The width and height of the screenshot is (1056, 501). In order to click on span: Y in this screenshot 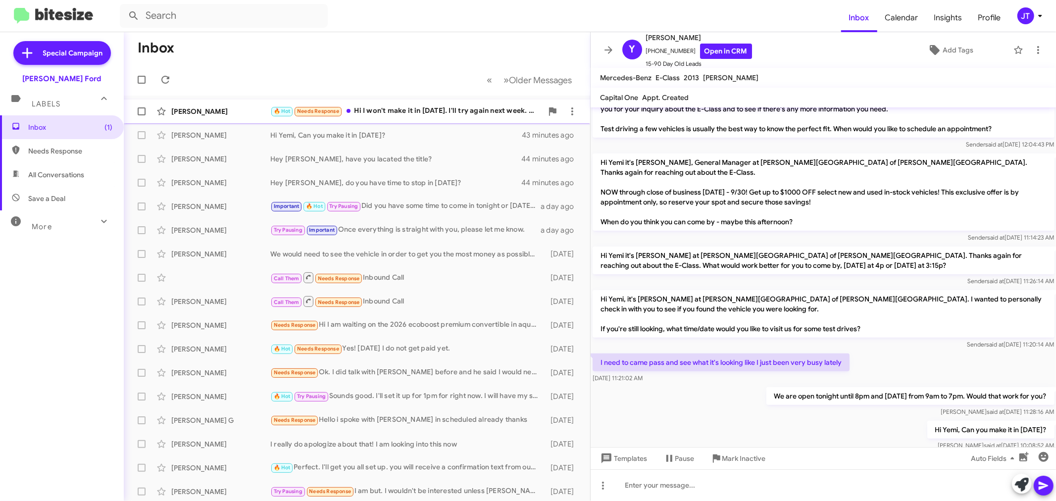, I will do `click(631, 49)`.